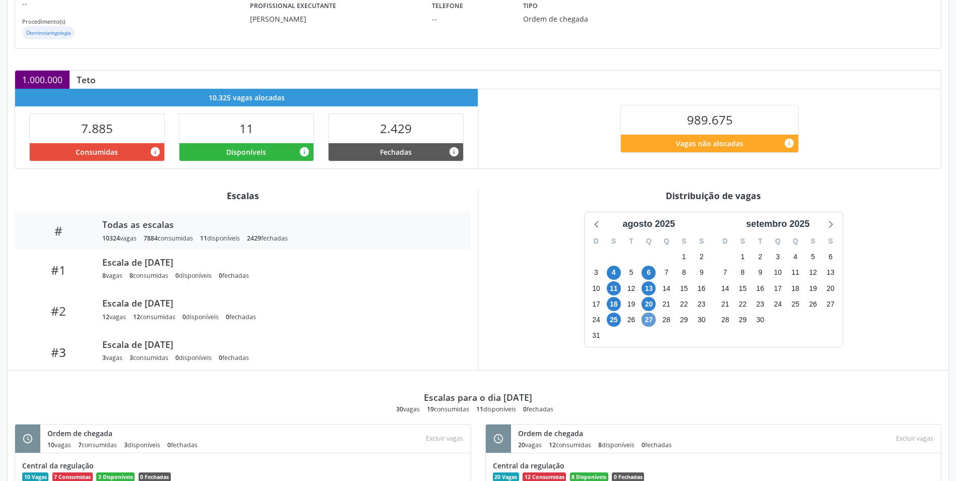 The width and height of the screenshot is (956, 481). Describe the element at coordinates (760, 304) in the screenshot. I see `span: terça-feira, 23 de setembro de 2025` at that location.